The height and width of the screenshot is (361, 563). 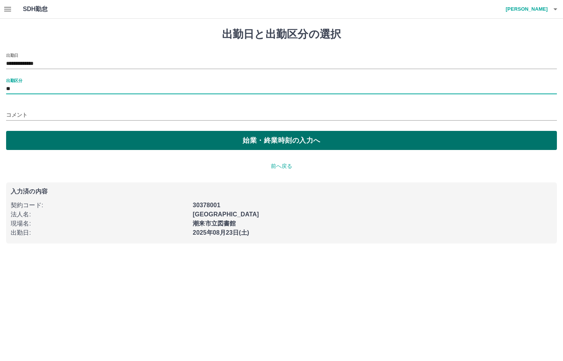 I want to click on label: 出勤日, so click(x=12, y=55).